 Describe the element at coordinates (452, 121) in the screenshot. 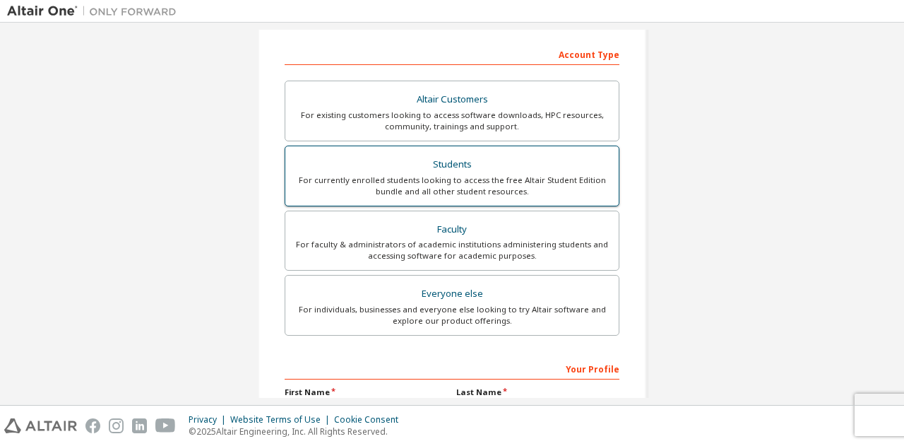

I see `div: For existing customers looking to access software downloads, HPC resources, community, trainings ...` at that location.